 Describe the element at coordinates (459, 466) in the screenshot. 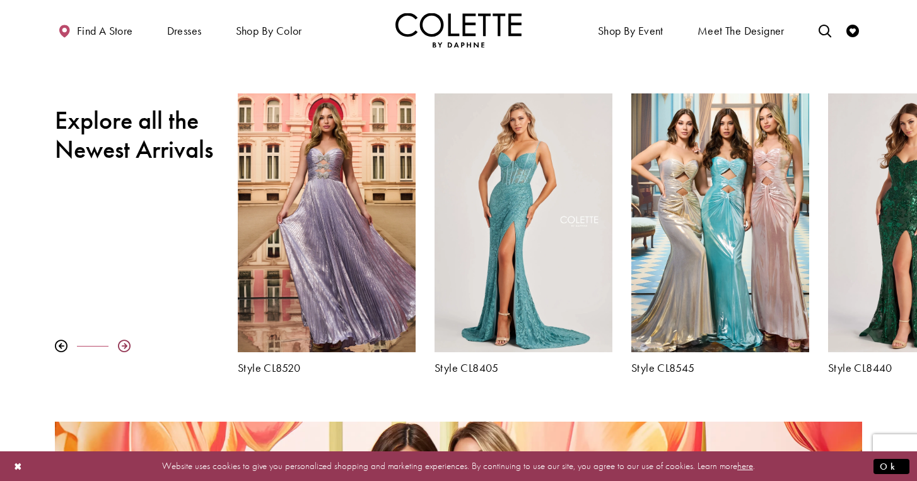

I see `p: Website uses cookies to give you personalized shopping and marketing experiences. By continuing t...` at that location.